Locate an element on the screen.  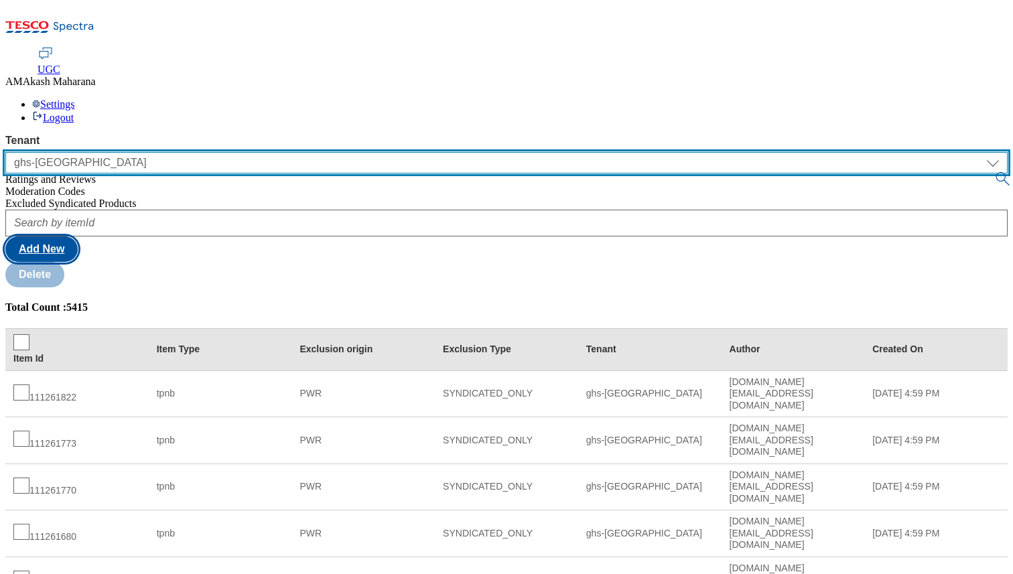
div: 111261770 is located at coordinates (77, 487).